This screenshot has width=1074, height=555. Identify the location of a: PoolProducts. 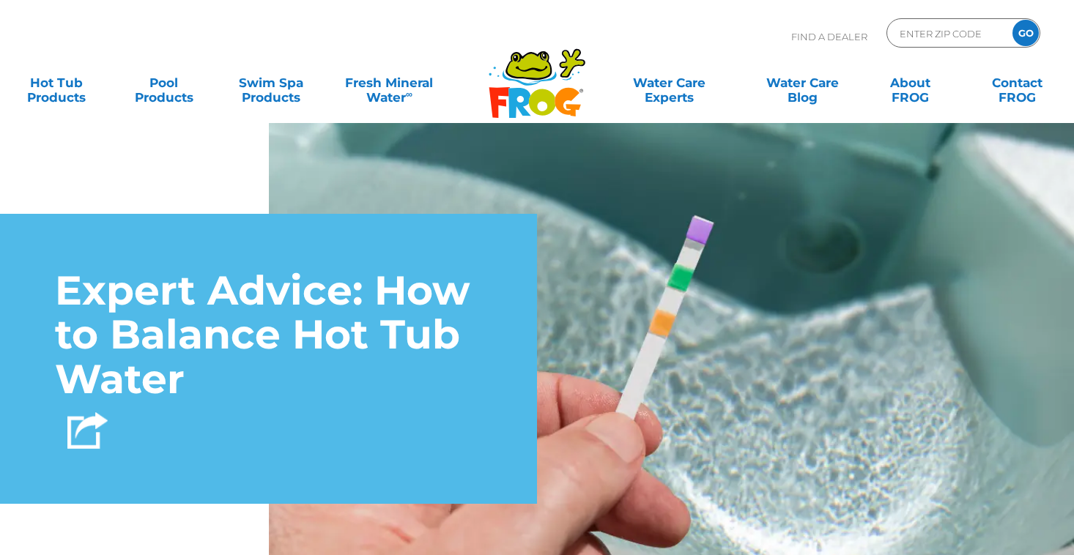
(164, 83).